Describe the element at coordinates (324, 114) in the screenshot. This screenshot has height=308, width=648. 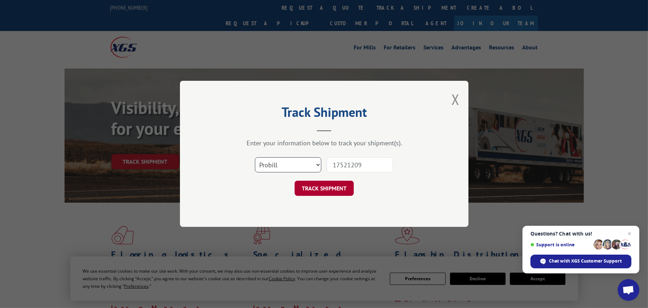
I see `h2: Track Shipment` at that location.